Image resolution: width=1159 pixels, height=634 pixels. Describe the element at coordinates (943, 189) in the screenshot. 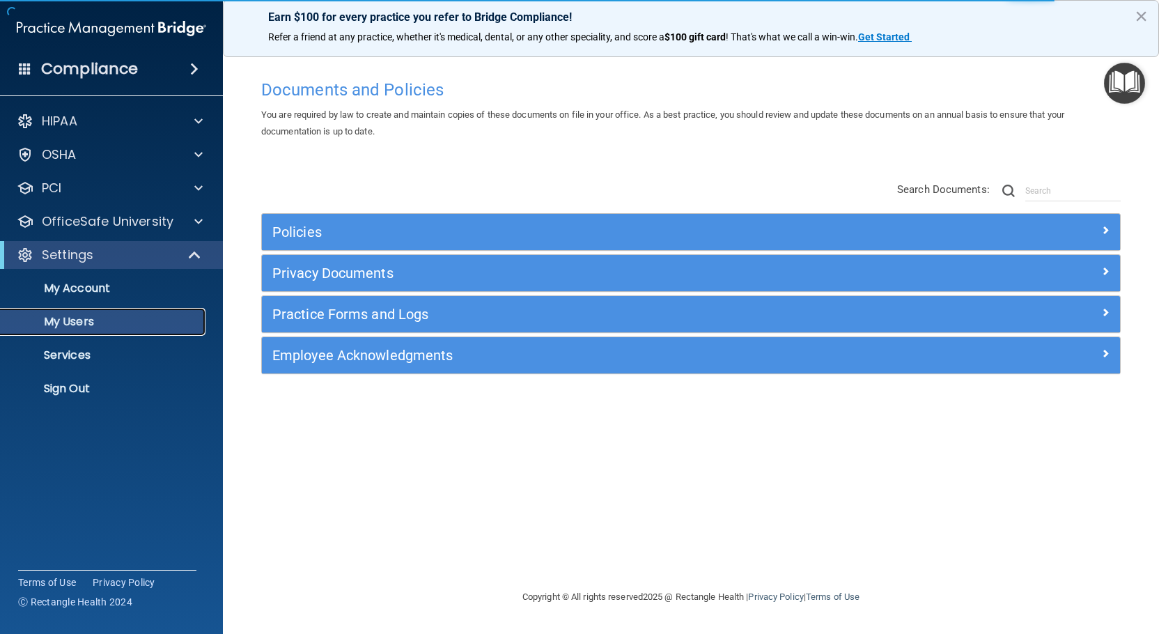

I see `span: Search Documents:` at that location.